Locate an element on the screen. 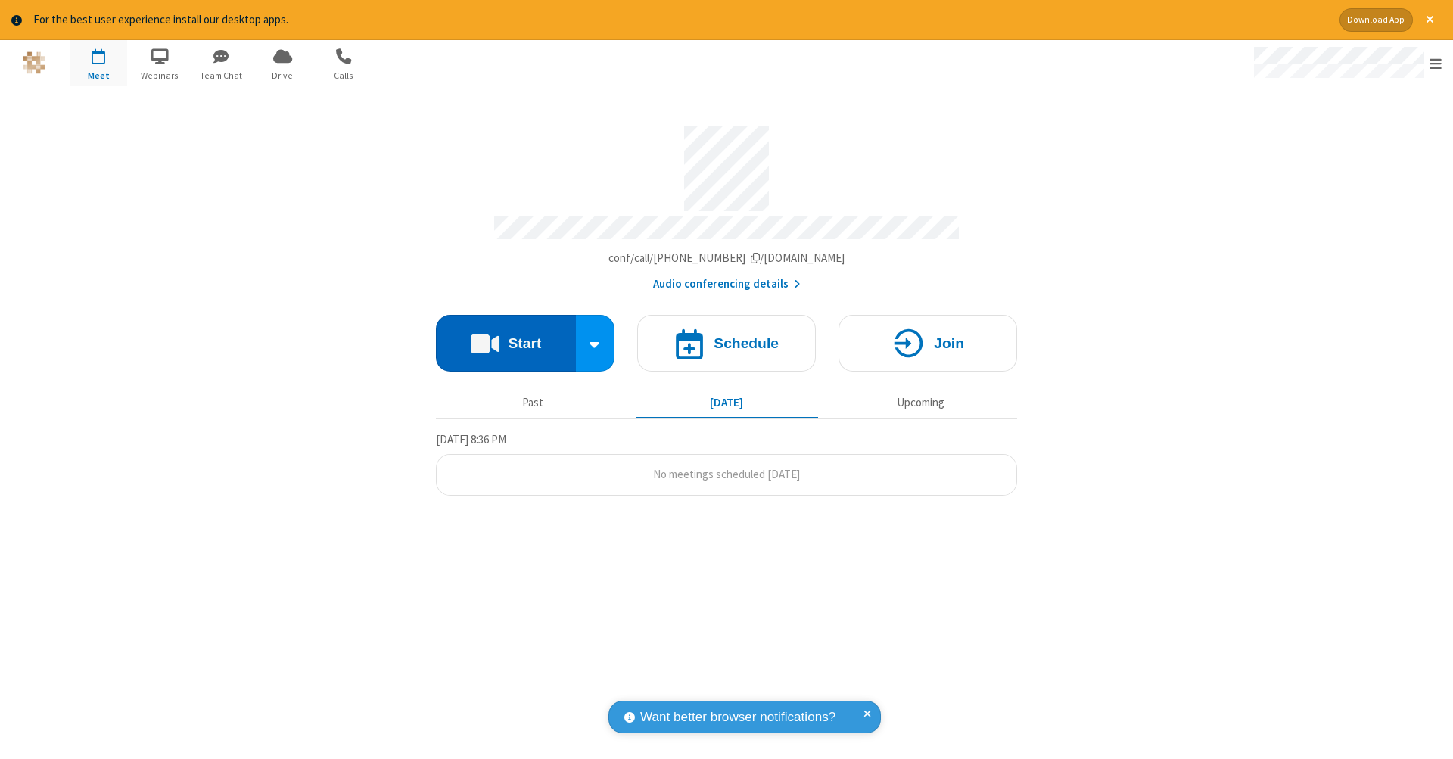  div: For the best user experience install our desktop apps. is located at coordinates (680, 20).